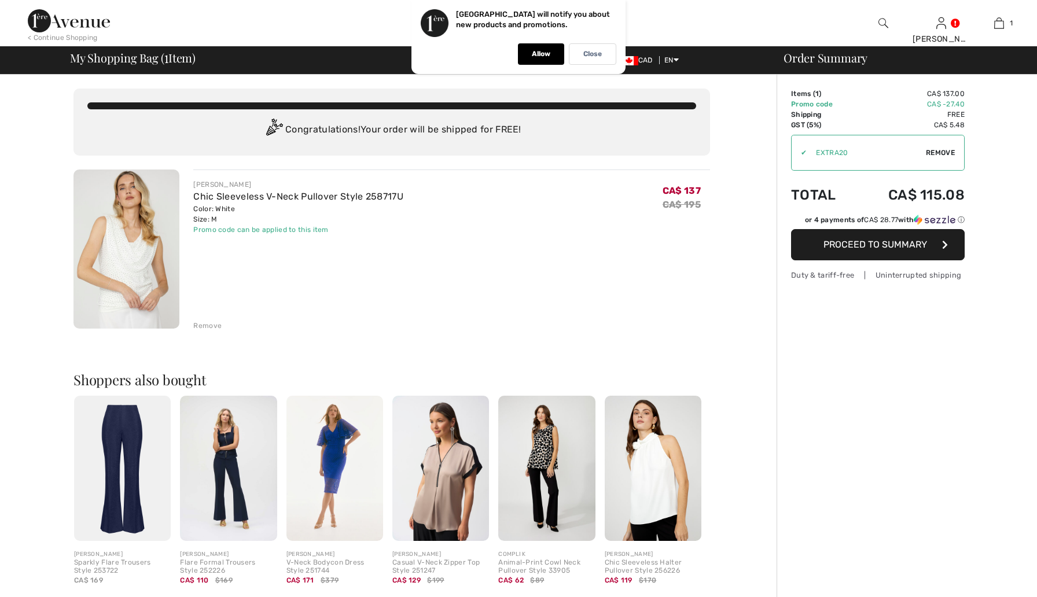  I want to click on div: Animal-Print Cowl Neck Pullover Style 33905, so click(546, 567).